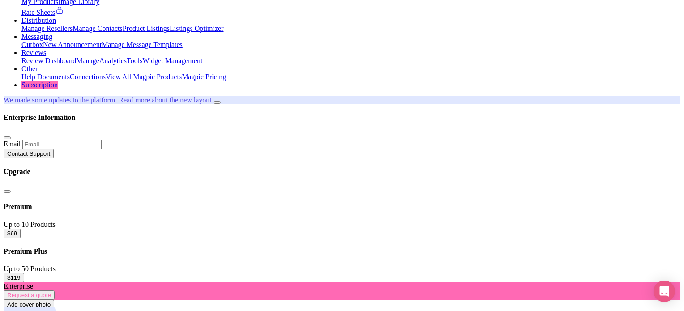 This screenshot has height=311, width=684. I want to click on h4: Enterprise Information, so click(342, 118).